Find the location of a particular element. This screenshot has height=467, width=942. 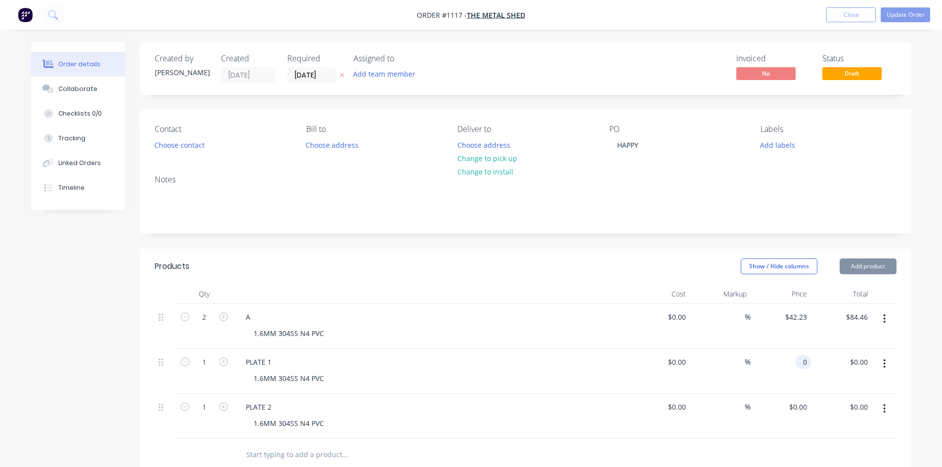

div: Tracking is located at coordinates (72, 138).